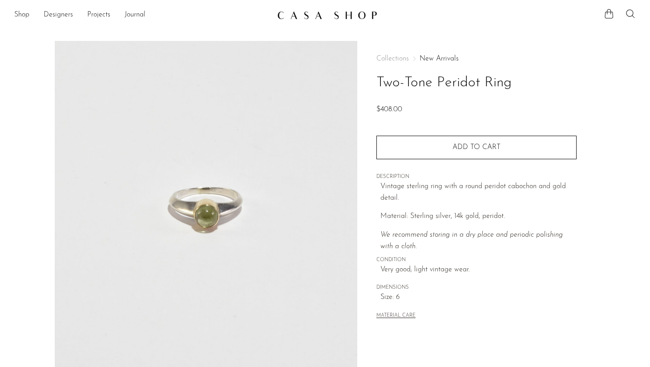 The height and width of the screenshot is (367, 650). What do you see at coordinates (439, 59) in the screenshot?
I see `a: New Arrivals` at bounding box center [439, 59].